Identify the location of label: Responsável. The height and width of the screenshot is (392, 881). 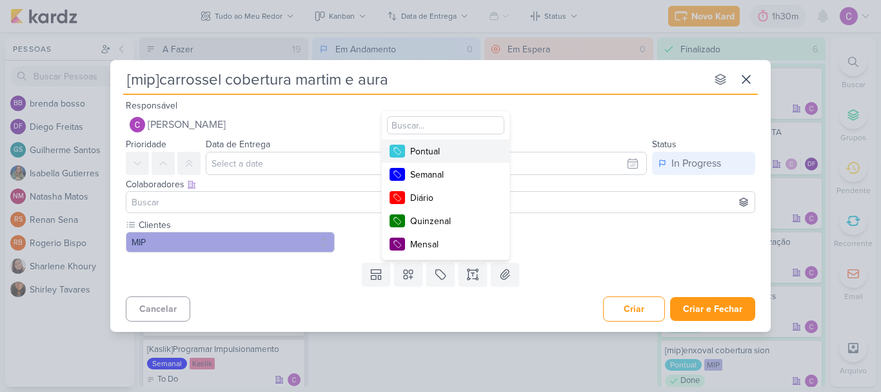
(152, 105).